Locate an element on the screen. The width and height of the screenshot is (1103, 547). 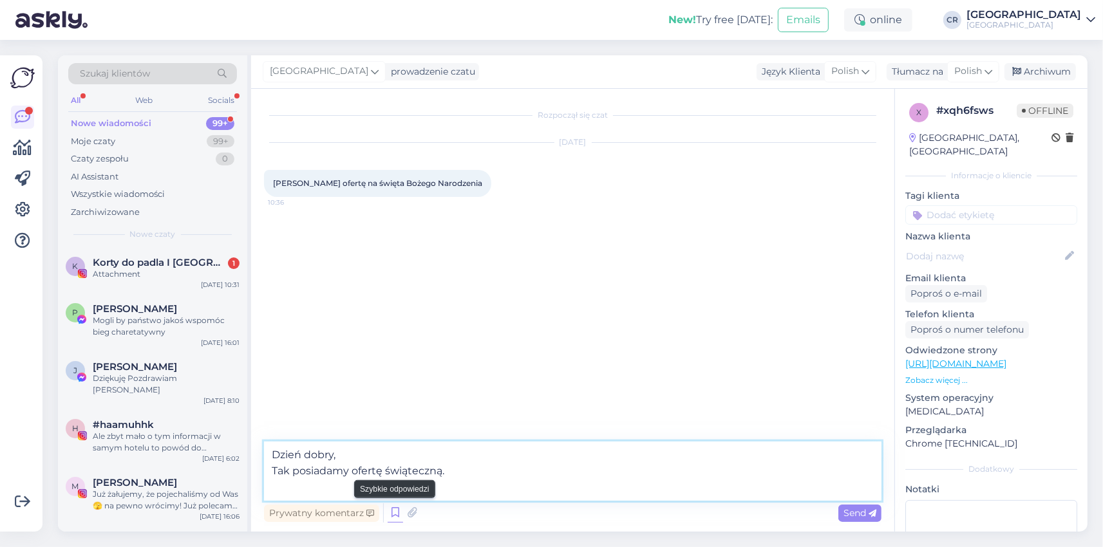
span: J is located at coordinates (75, 370).